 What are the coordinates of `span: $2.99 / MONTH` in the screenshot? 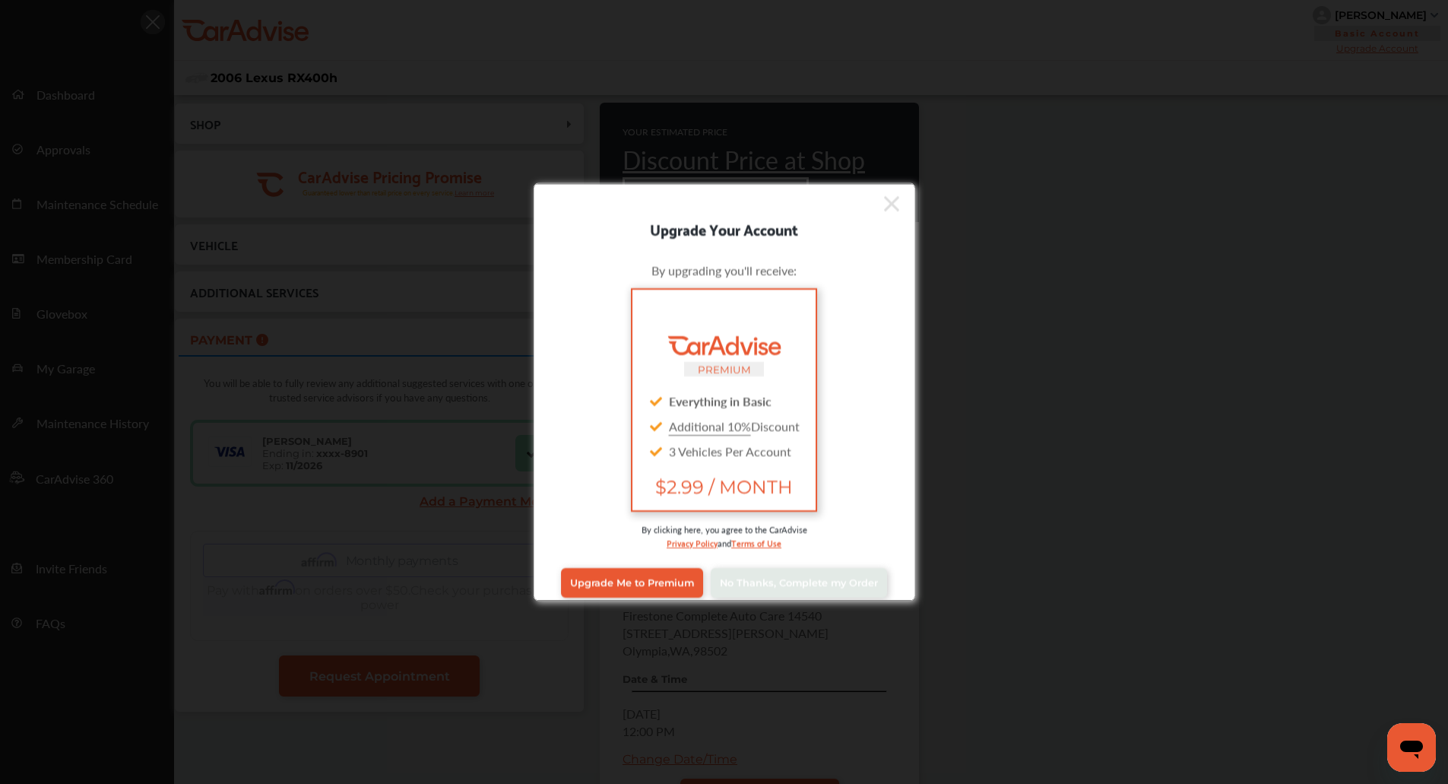 It's located at (724, 486).